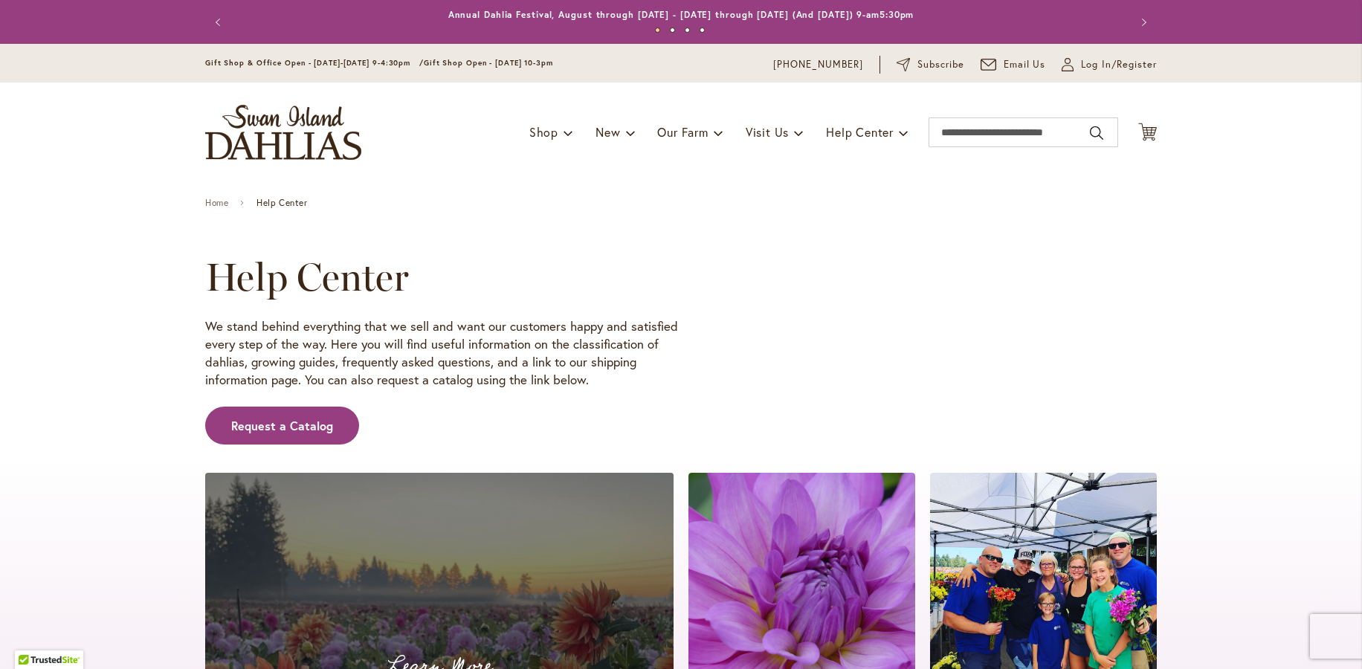  What do you see at coordinates (282, 426) in the screenshot?
I see `span: Request a Catalog` at bounding box center [282, 426].